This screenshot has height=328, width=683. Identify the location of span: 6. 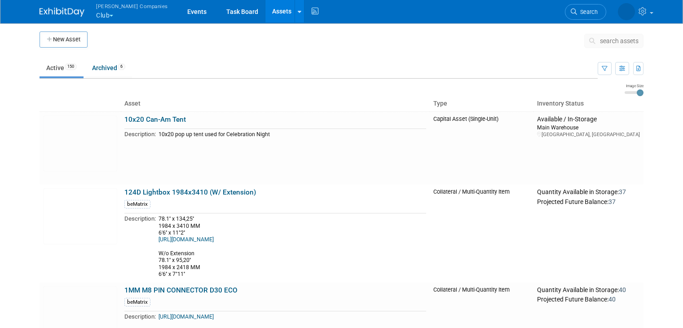
(121, 67).